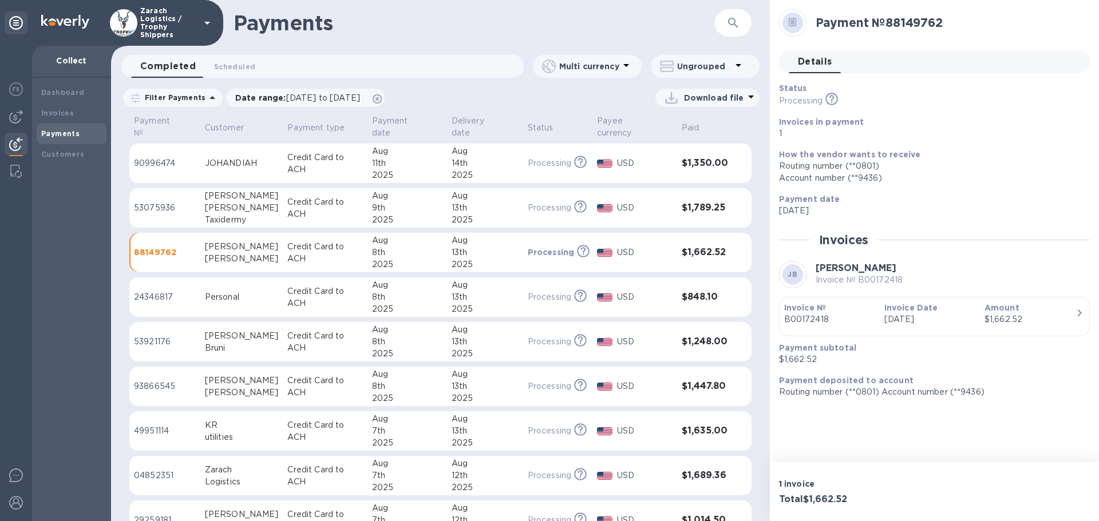 The width and height of the screenshot is (1099, 521). Describe the element at coordinates (929, 392) in the screenshot. I see `p: Routing number (**0801) Account number (**9436)` at that location.